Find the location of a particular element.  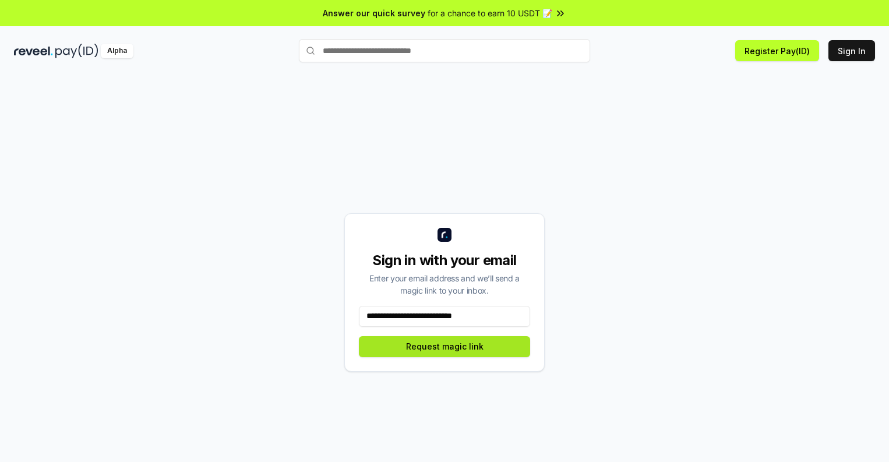

button: Sign In is located at coordinates (852, 51).